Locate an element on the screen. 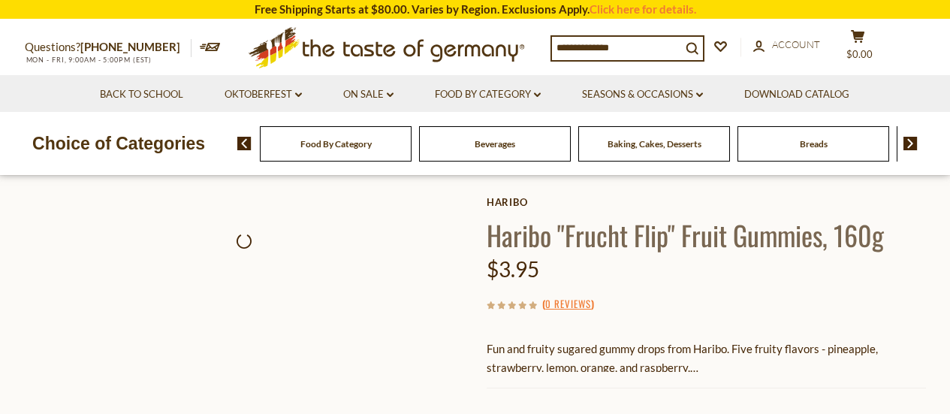 The image size is (950, 414). a: Download Catalog is located at coordinates (797, 95).